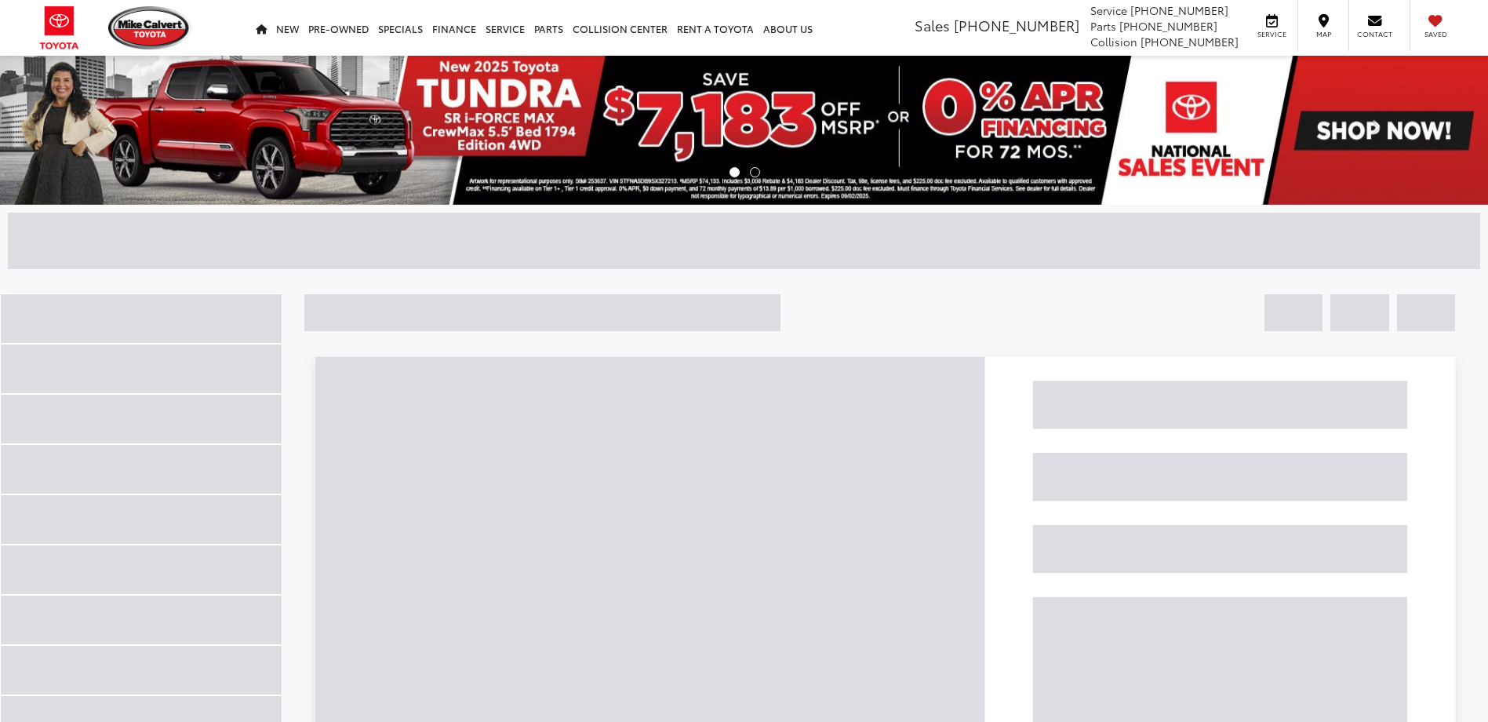  Describe the element at coordinates (1374, 34) in the screenshot. I see `span: Contact` at that location.